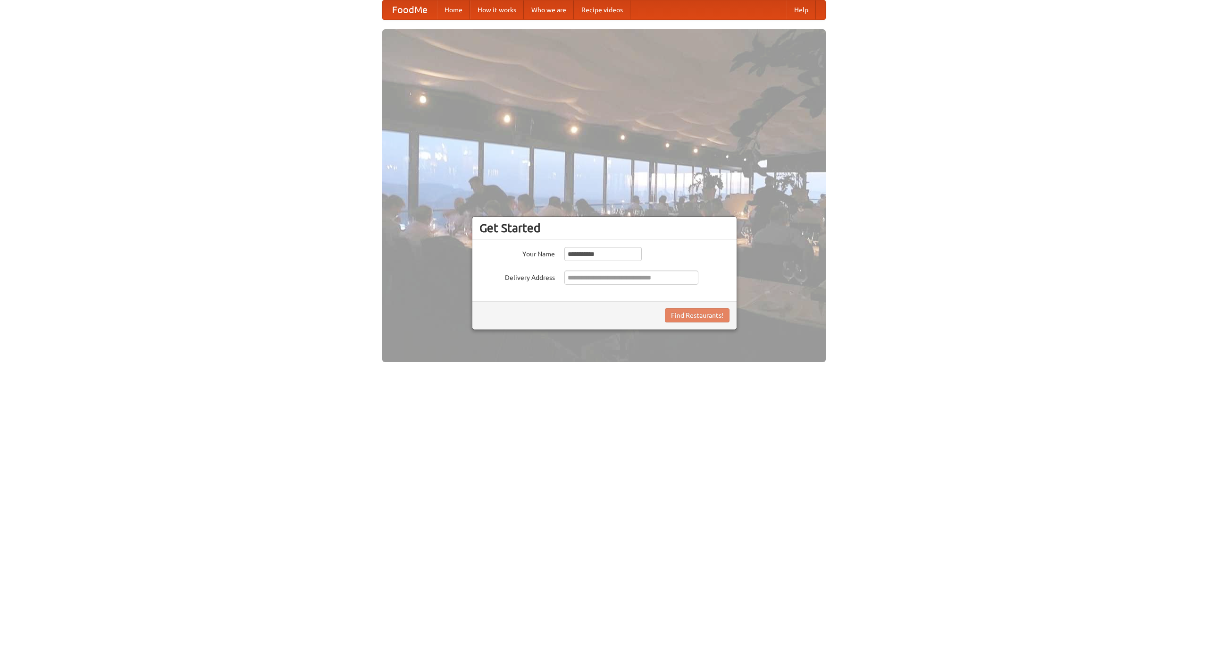 Image resolution: width=1208 pixels, height=668 pixels. Describe the element at coordinates (497, 10) in the screenshot. I see `a: How it works` at that location.